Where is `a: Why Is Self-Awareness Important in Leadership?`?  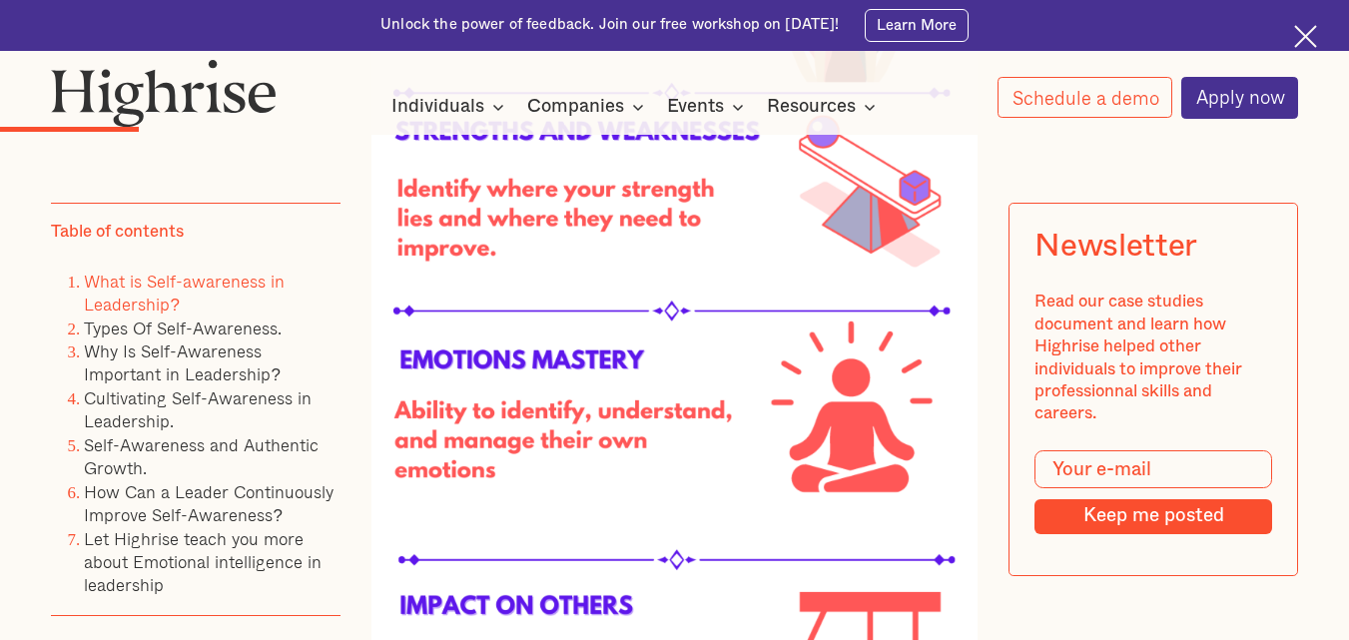
a: Why Is Self-Awareness Important in Leadership? is located at coordinates (182, 363).